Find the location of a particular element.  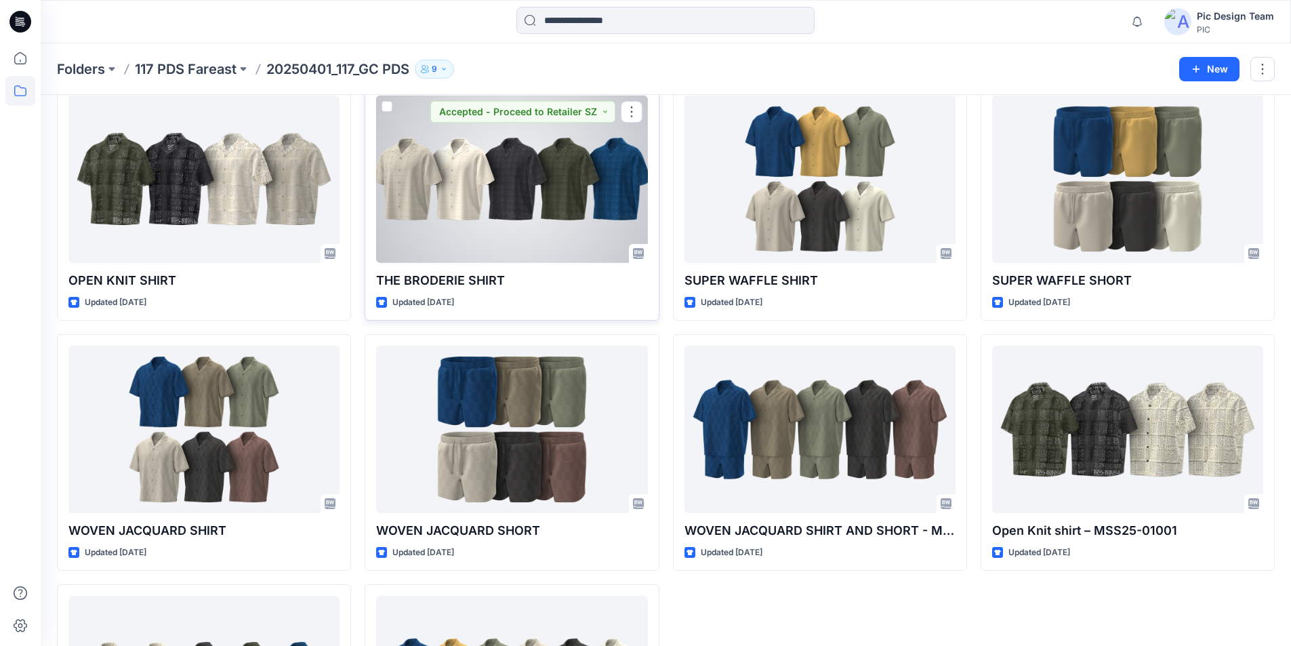

p: 117 PDS Fareast is located at coordinates (186, 69).